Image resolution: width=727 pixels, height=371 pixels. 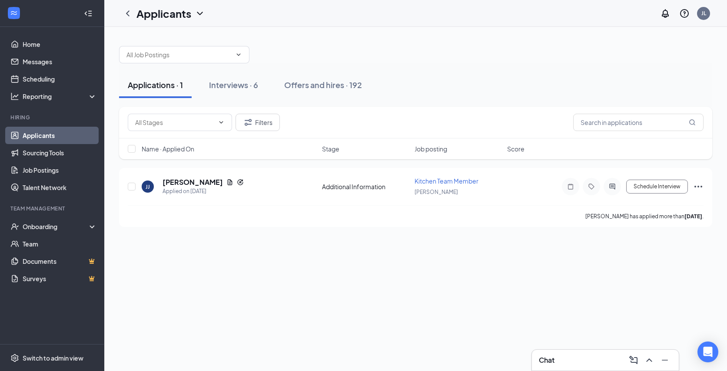 I want to click on input: All Job Postings, so click(x=179, y=55).